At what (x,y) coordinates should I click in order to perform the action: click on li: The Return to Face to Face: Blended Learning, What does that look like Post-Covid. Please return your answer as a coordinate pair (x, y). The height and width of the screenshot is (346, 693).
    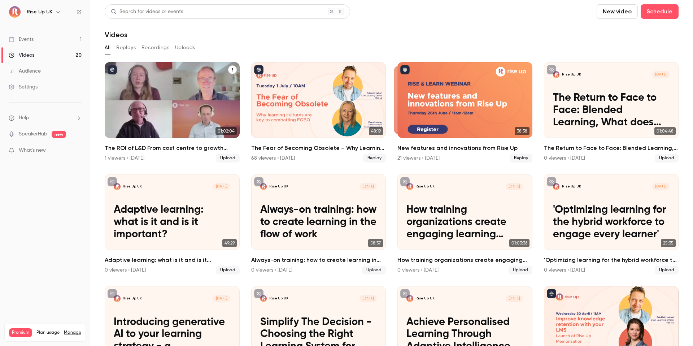
    Looking at the image, I should click on (612, 112).